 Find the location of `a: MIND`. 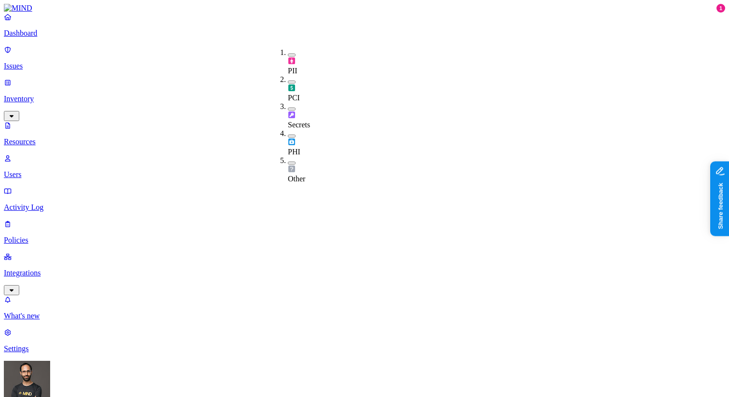

a: MIND is located at coordinates (364, 8).